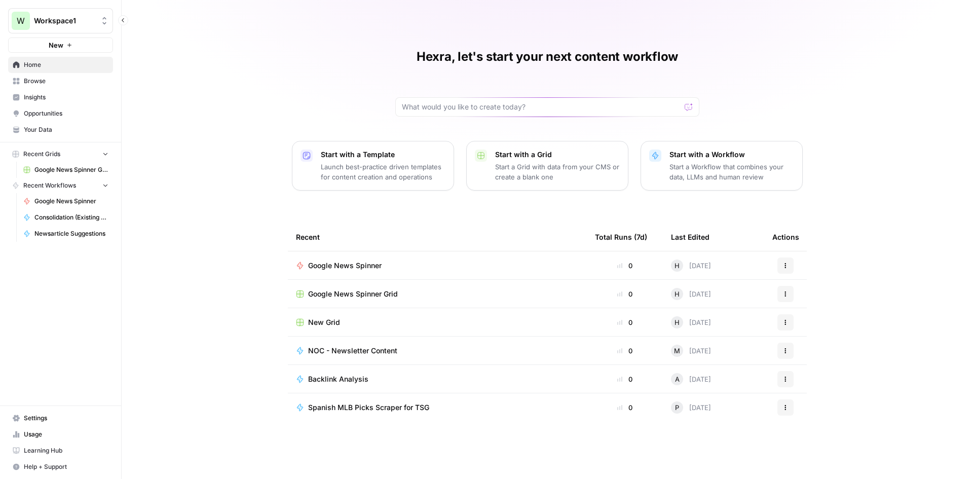 This screenshot has width=973, height=479. What do you see at coordinates (353, 351) in the screenshot?
I see `span: NOC - Newsletter Content` at bounding box center [353, 351].